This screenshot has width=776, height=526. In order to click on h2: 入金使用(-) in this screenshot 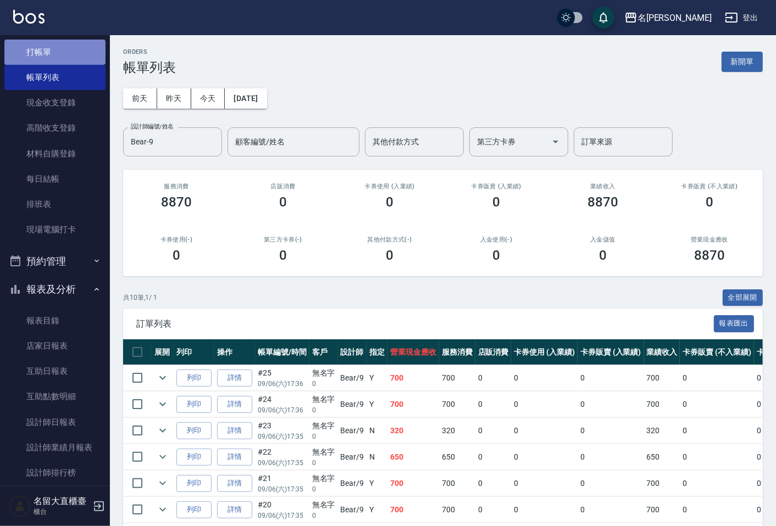, I will do `click(496, 240)`.